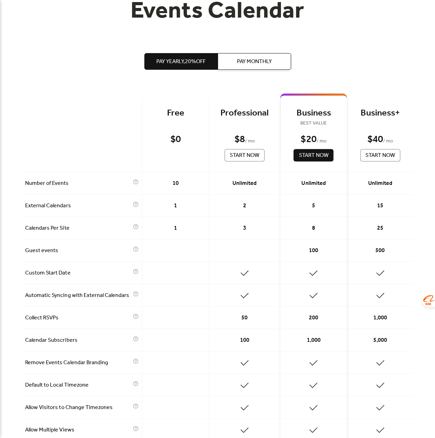 This screenshot has width=435, height=438. Describe the element at coordinates (308, 139) in the screenshot. I see `div: $ 20` at that location.